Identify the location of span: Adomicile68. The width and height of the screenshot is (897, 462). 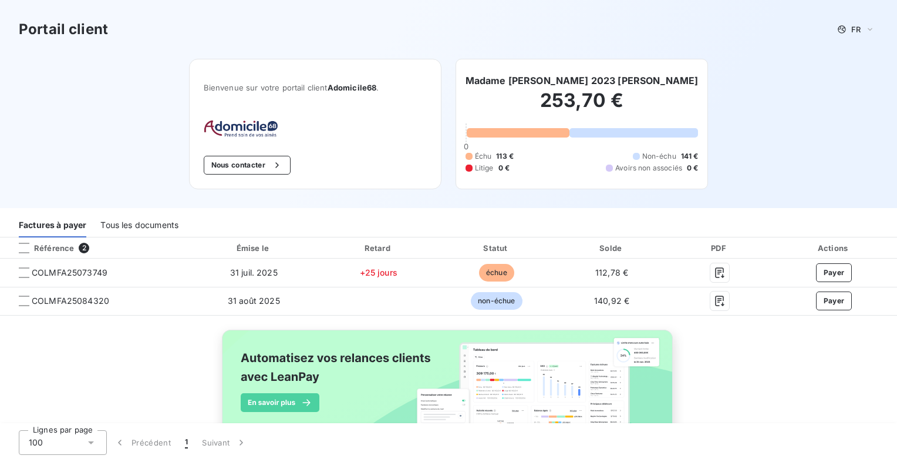
(352, 87).